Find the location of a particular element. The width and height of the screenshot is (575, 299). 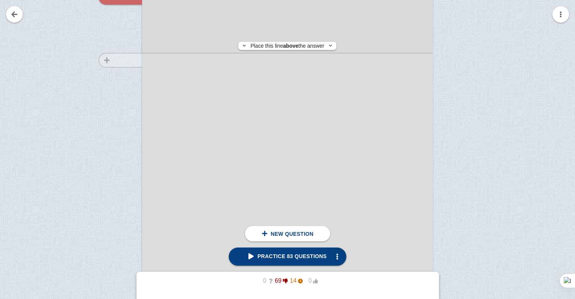

div: Place this line the answer is located at coordinates (287, 46).